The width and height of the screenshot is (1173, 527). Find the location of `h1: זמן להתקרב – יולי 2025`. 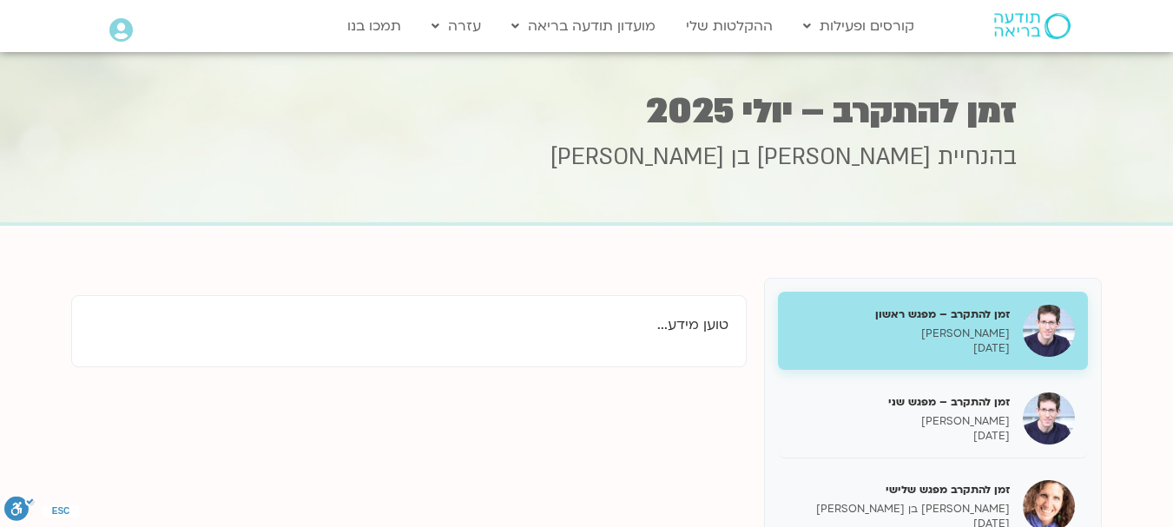

h1: זמן להתקרב – יולי 2025 is located at coordinates (587, 111).